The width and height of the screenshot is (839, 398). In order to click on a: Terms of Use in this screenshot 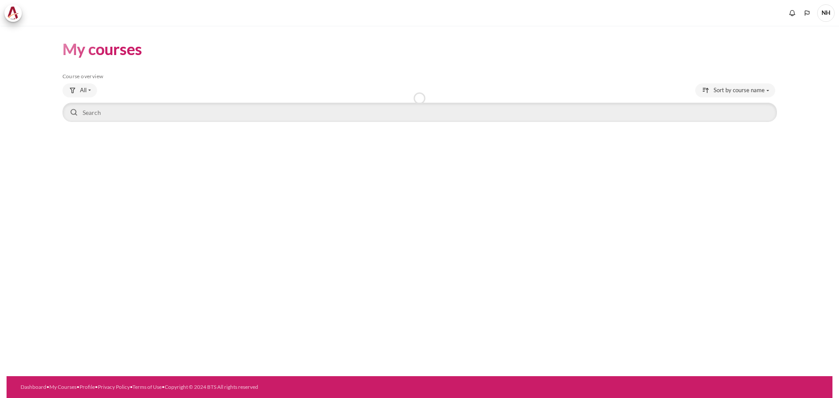, I will do `click(147, 387)`.